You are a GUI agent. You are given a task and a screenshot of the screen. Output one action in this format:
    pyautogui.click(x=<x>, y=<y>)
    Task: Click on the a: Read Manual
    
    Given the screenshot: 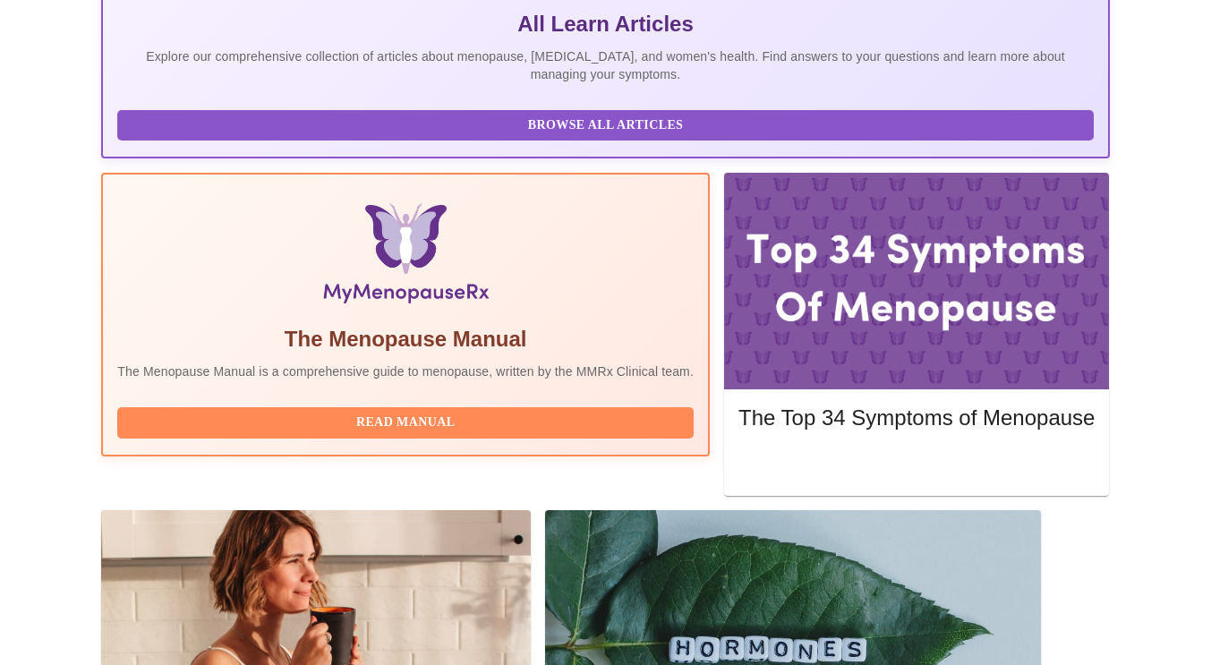 What is the action you would take?
    pyautogui.click(x=407, y=421)
    